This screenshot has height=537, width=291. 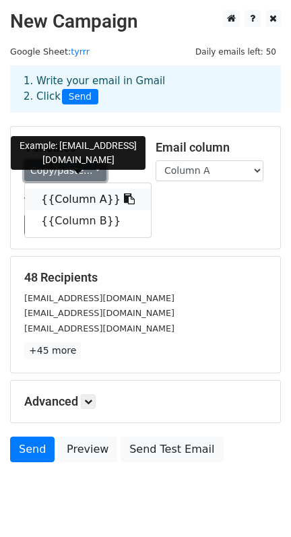 What do you see at coordinates (145, 22) in the screenshot?
I see `h2: New Campaign` at bounding box center [145, 22].